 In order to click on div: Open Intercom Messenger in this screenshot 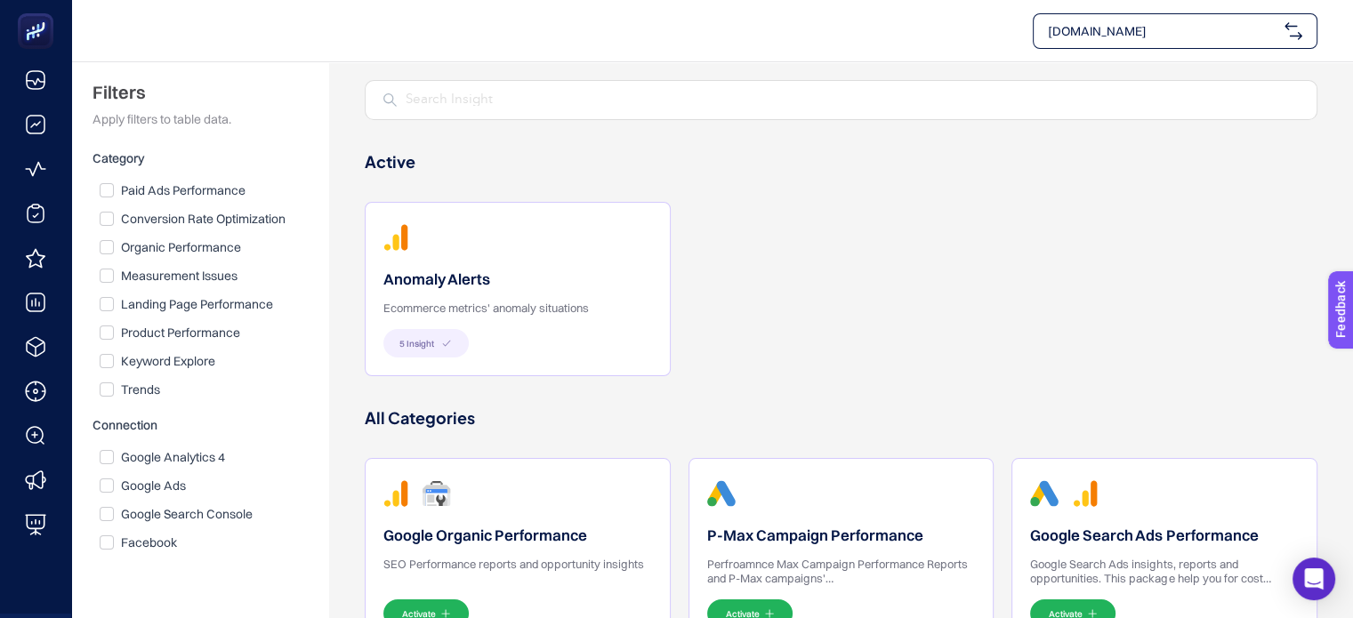, I will do `click(1314, 579)`.